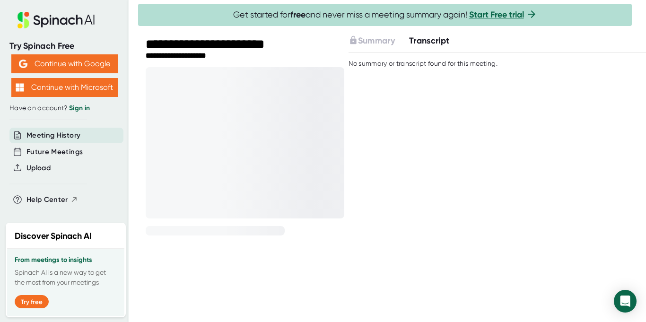  What do you see at coordinates (64, 108) in the screenshot?
I see `div: Have an account?` at bounding box center [64, 108].